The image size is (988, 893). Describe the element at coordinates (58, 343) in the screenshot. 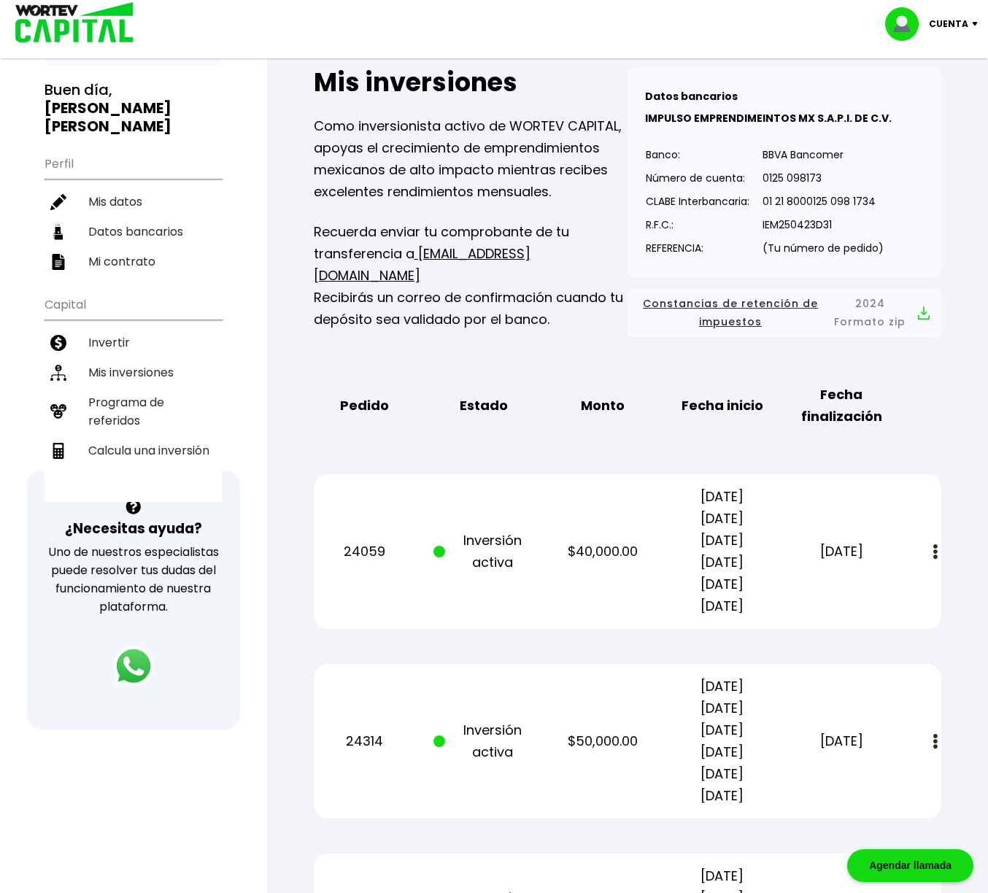

I see `img: invertir-icon.b3b967d7.svg` at that location.